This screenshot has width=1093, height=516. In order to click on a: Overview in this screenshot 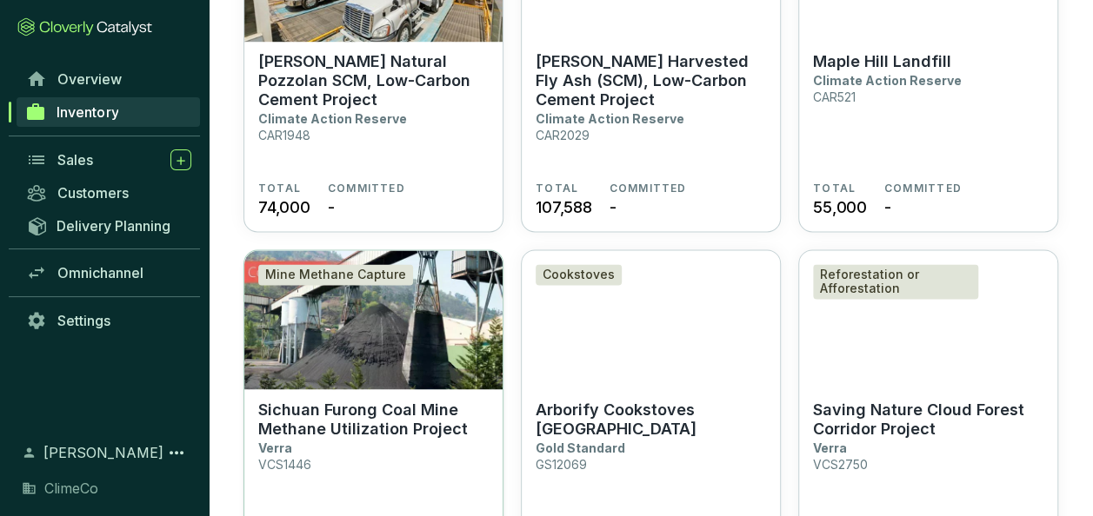, I will do `click(109, 79)`.